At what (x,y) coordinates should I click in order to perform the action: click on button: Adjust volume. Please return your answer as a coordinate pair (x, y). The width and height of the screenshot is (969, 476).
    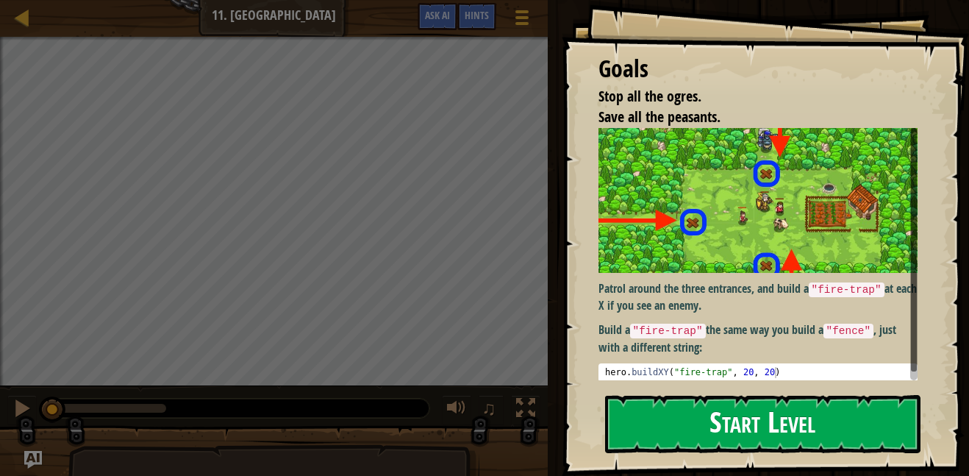
    Looking at the image, I should click on (457, 409).